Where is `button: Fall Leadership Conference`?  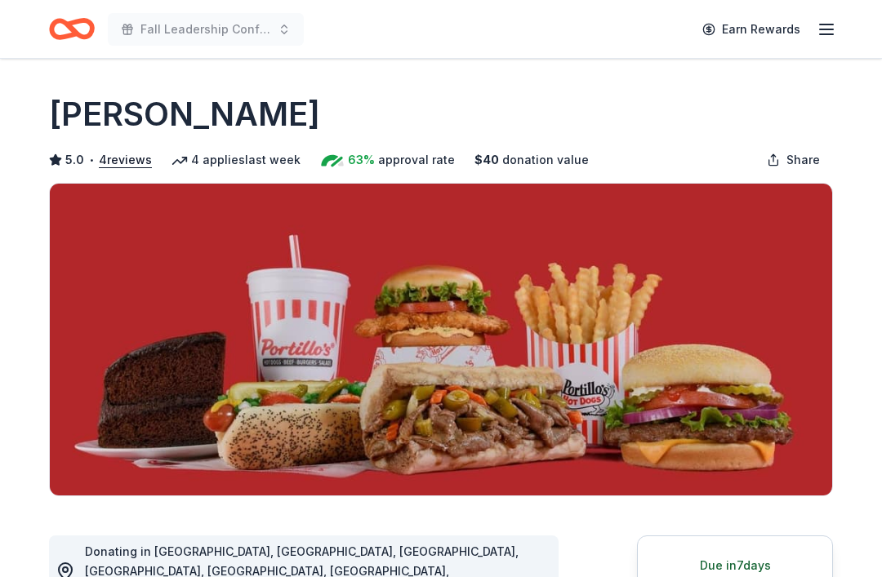
button: Fall Leadership Conference is located at coordinates (206, 29).